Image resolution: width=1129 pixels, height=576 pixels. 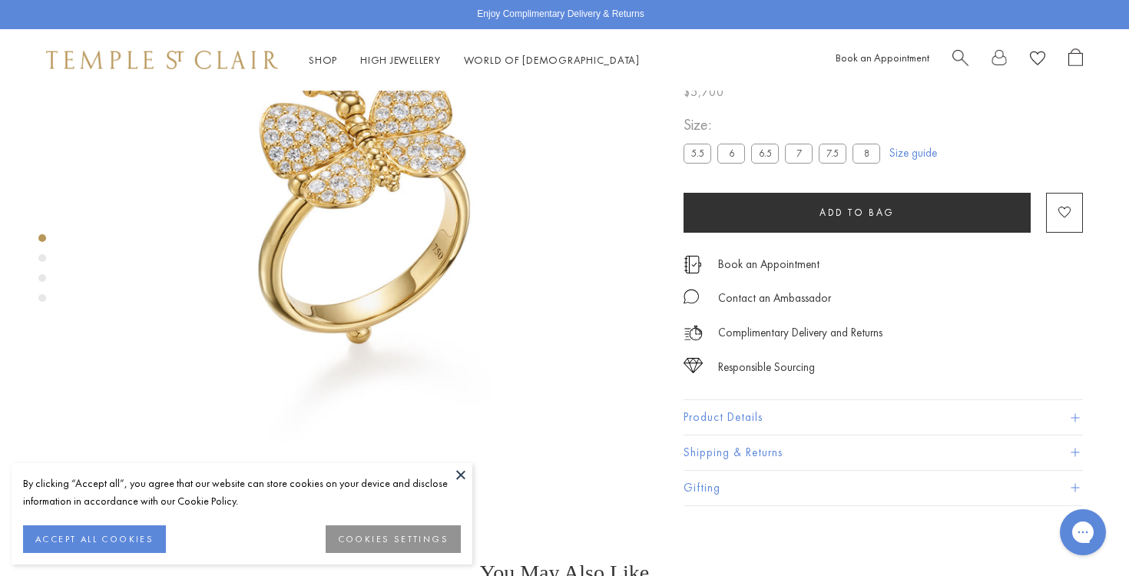 I want to click on a: Open Shopping Bag, so click(x=1076, y=60).